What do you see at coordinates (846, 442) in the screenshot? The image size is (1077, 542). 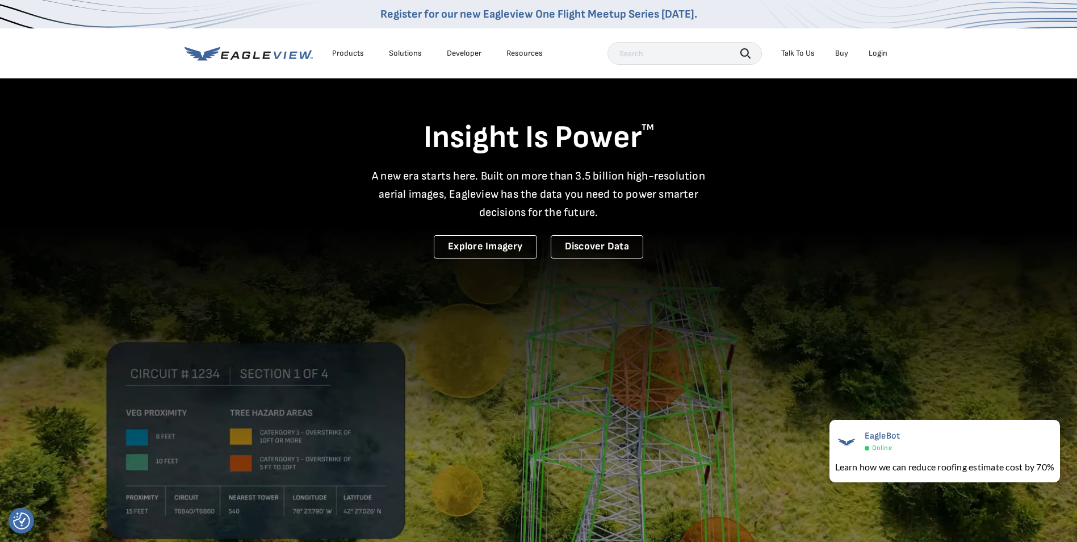 I see `img: EagleBot` at bounding box center [846, 442].